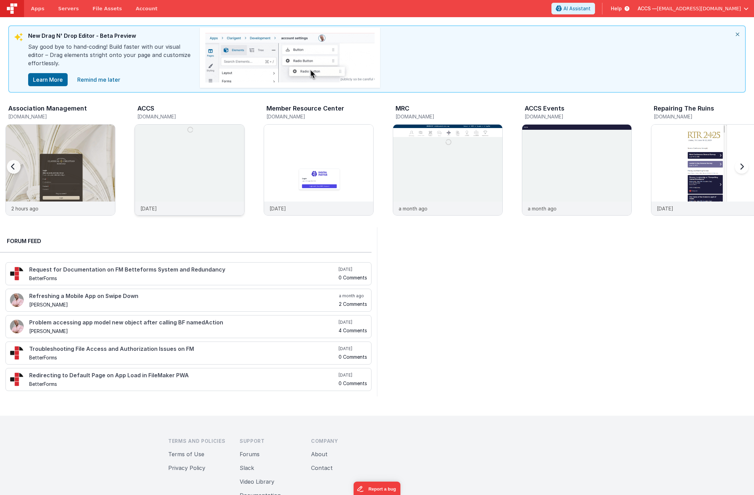 This screenshot has width=754, height=495. Describe the element at coordinates (247, 468) in the screenshot. I see `button: Slack` at that location.